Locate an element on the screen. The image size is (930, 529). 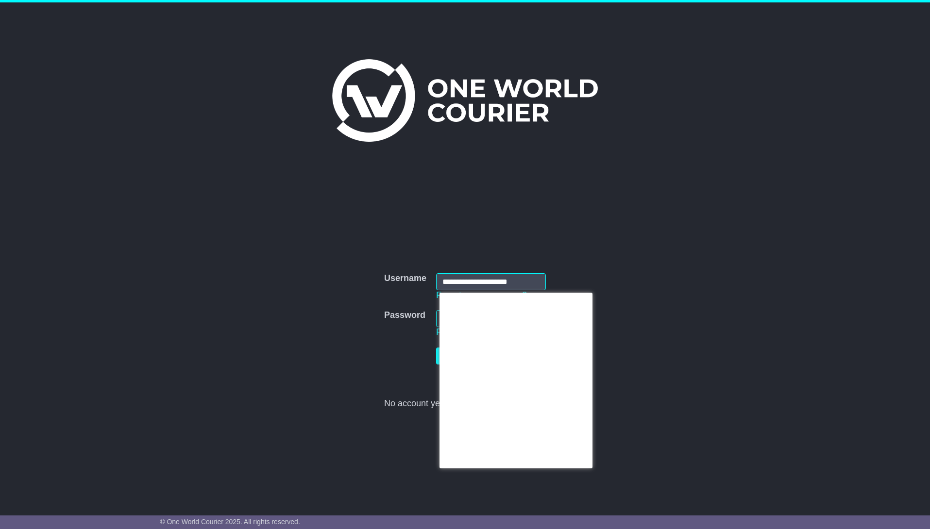
a: Forgot your username? is located at coordinates (481, 295).